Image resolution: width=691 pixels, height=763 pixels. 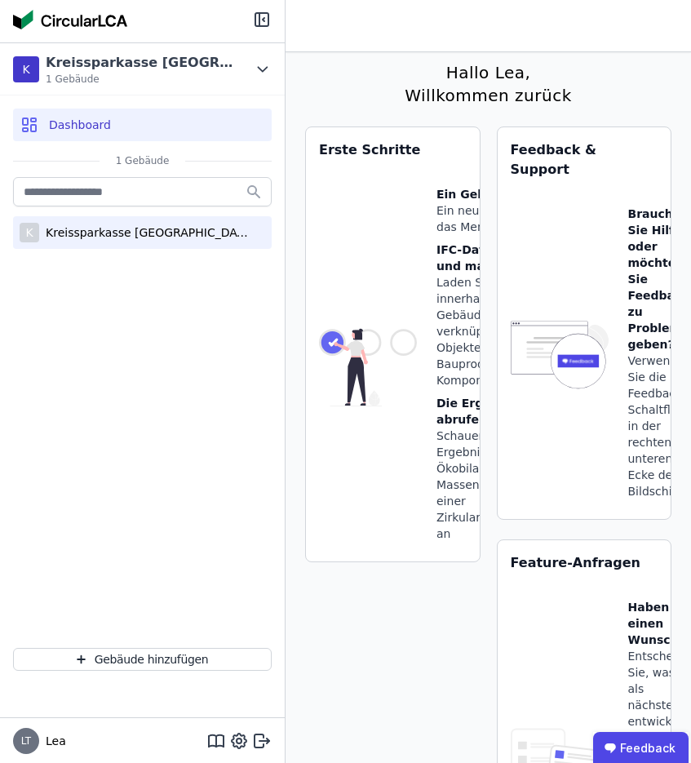 I want to click on div: Ein neues Gebäude über das Menü erstellen, so click(x=509, y=219).